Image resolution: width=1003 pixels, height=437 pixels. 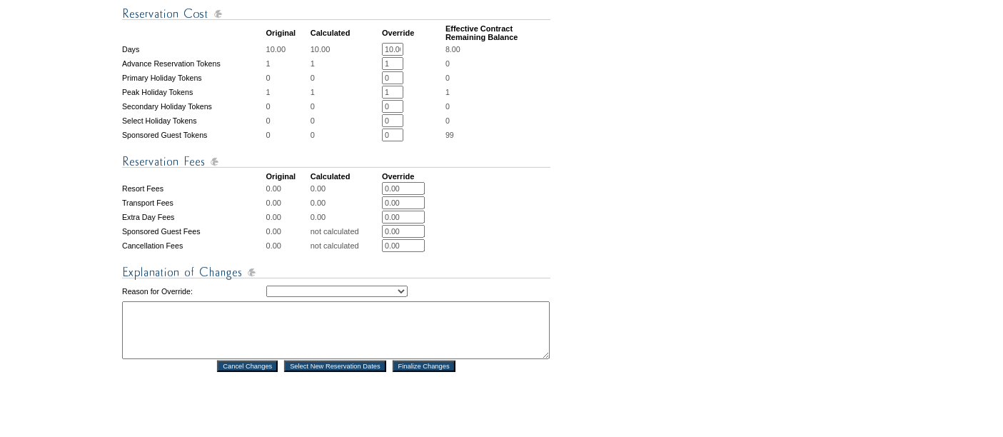 What do you see at coordinates (336, 272) in the screenshot?
I see `img: Explanation of Changes` at bounding box center [336, 272].